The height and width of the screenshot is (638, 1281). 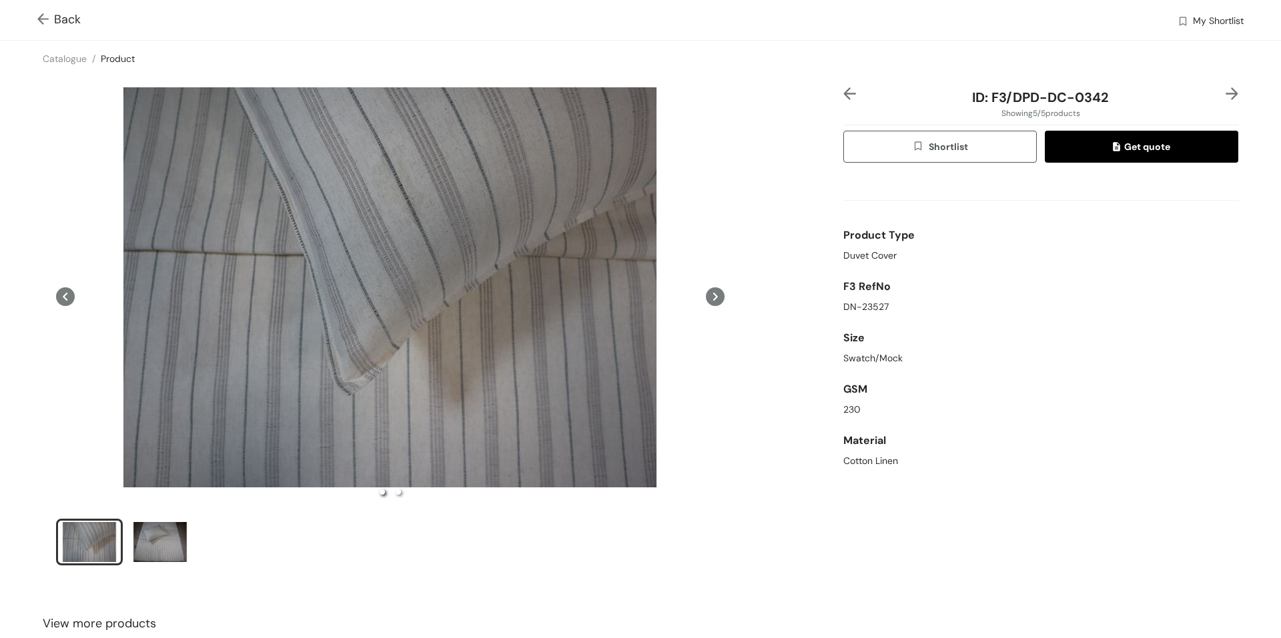 I want to click on span: Back, so click(x=59, y=19).